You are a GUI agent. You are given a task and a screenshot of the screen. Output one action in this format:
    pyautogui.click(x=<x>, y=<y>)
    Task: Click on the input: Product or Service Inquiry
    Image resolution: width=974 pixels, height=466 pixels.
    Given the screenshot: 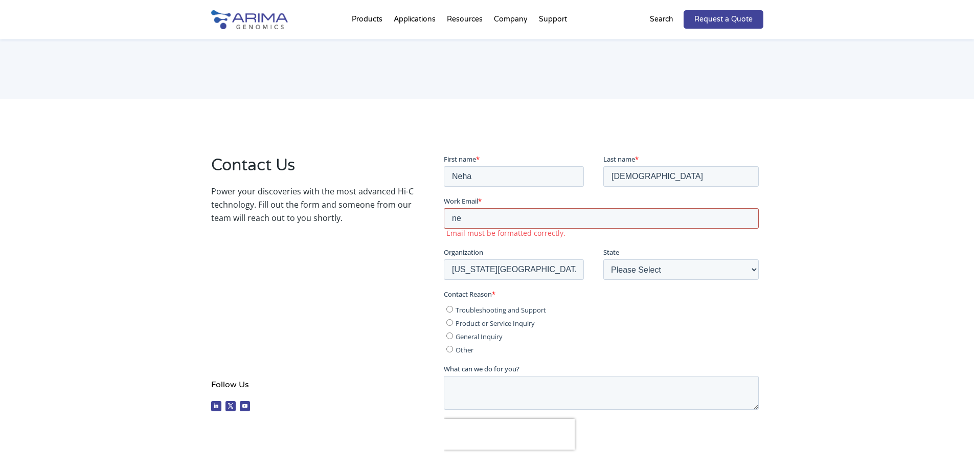 What is the action you would take?
    pyautogui.click(x=6, y=168)
    